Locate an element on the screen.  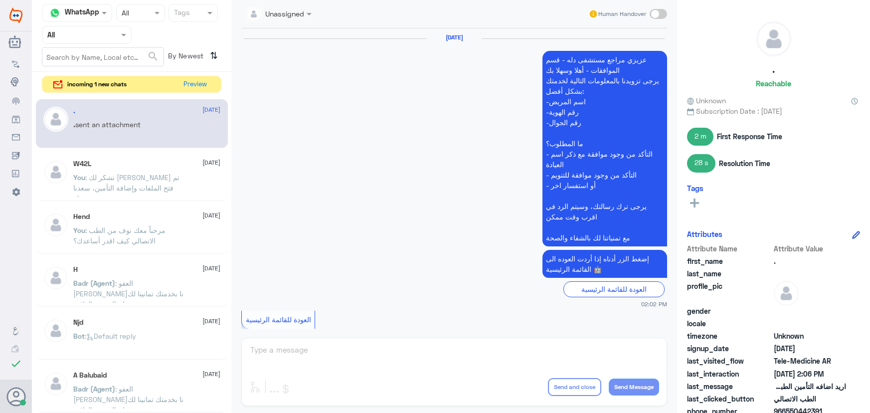
span: Tele-Medicine AR is located at coordinates (809, 360).